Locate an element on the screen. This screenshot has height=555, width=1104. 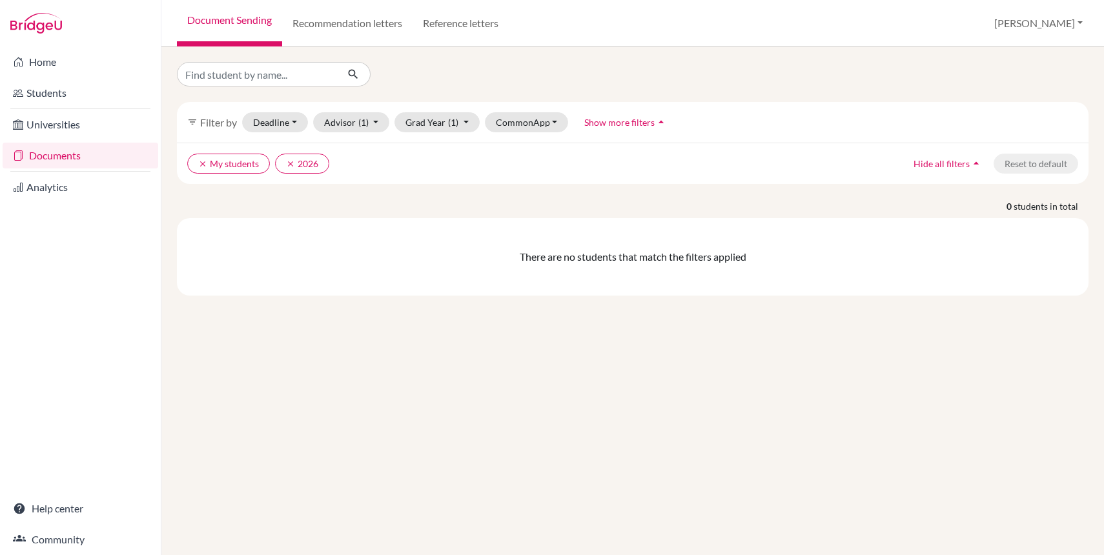
button: Show more filtersarrow_drop_up is located at coordinates (626, 122).